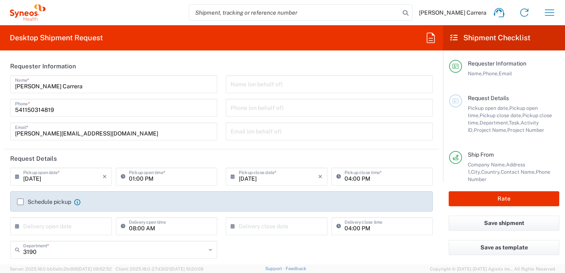  What do you see at coordinates (491, 73) in the screenshot?
I see `span: Phone,` at bounding box center [491, 73].